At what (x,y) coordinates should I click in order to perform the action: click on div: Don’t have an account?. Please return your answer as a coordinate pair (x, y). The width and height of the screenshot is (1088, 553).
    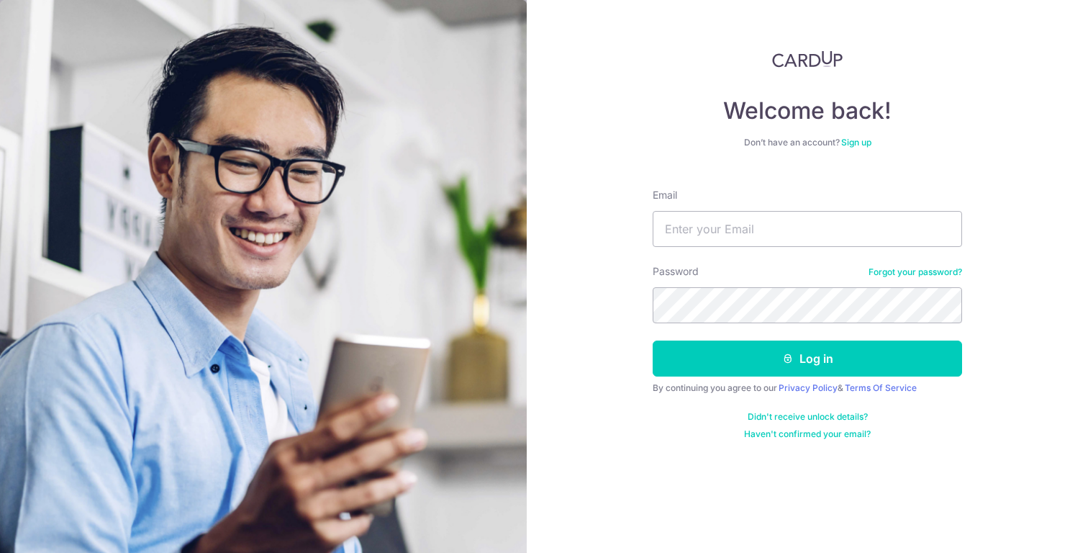
    Looking at the image, I should click on (807, 142).